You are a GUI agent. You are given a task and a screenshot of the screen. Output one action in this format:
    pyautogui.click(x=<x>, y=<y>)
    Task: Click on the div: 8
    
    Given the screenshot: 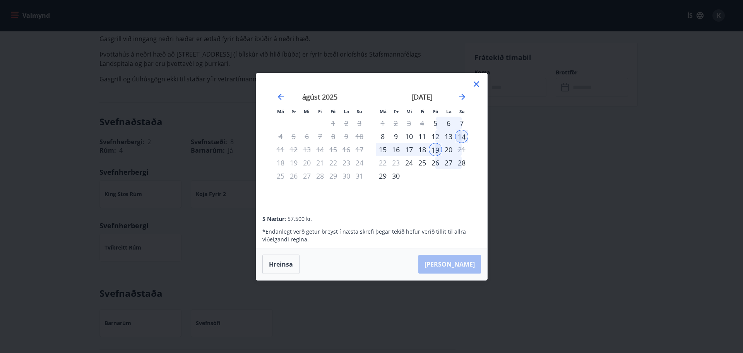 What is the action you would take?
    pyautogui.click(x=383, y=136)
    